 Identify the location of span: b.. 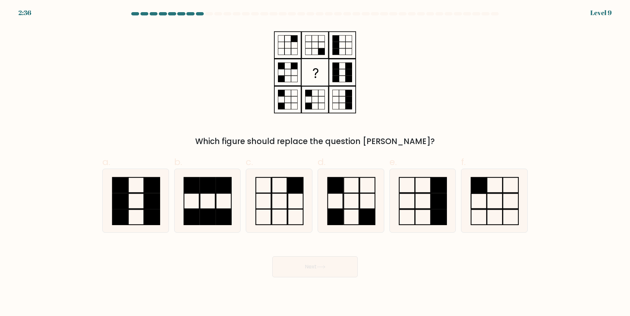
(178, 162).